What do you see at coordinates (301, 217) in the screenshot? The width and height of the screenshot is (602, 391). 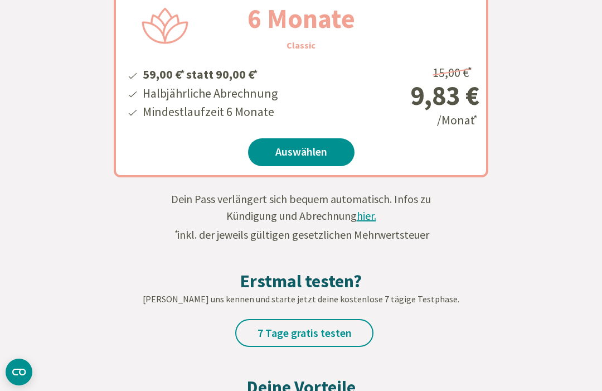 I see `div: Dein Pass verlängert sich bequem automatisch. Infos zu Kündigung und Abrechnung` at bounding box center [301, 217].